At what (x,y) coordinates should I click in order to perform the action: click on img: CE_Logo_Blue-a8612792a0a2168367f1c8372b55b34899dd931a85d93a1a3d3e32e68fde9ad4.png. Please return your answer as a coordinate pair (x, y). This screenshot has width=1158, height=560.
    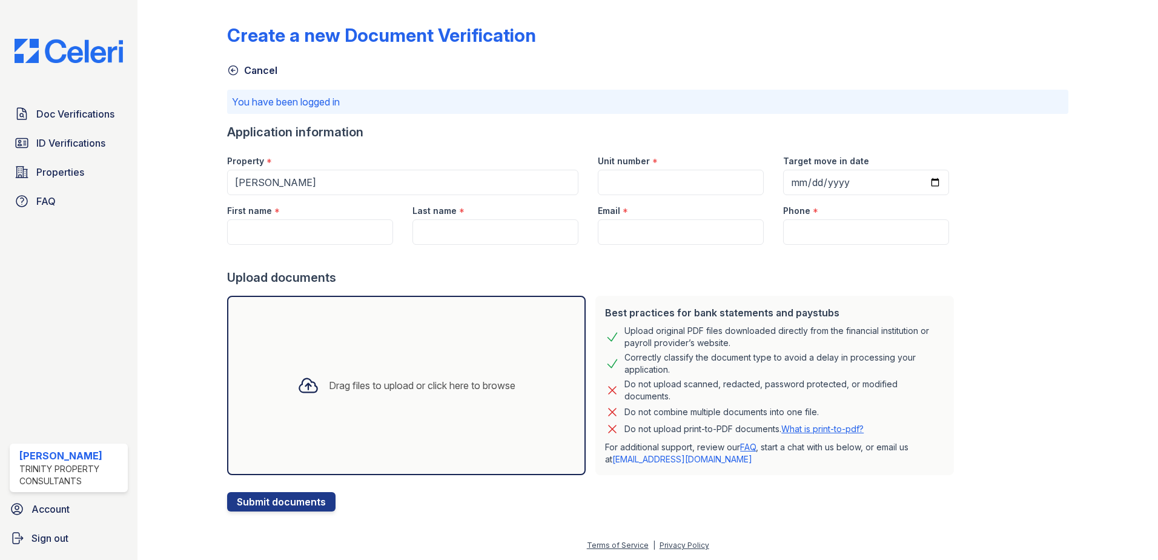
    Looking at the image, I should click on (68, 51).